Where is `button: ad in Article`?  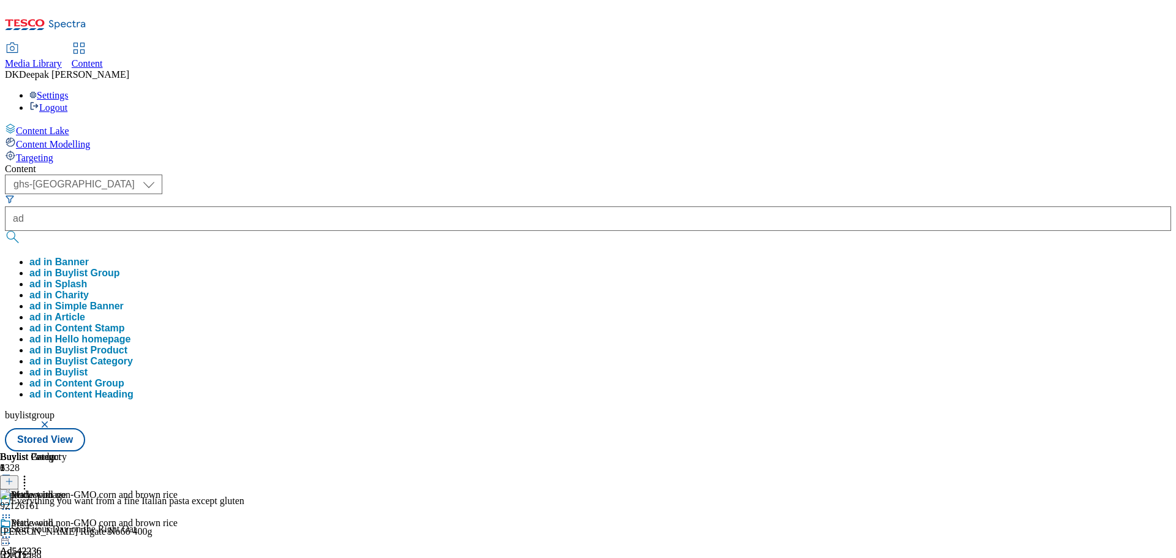
button: ad in Article is located at coordinates (57, 317).